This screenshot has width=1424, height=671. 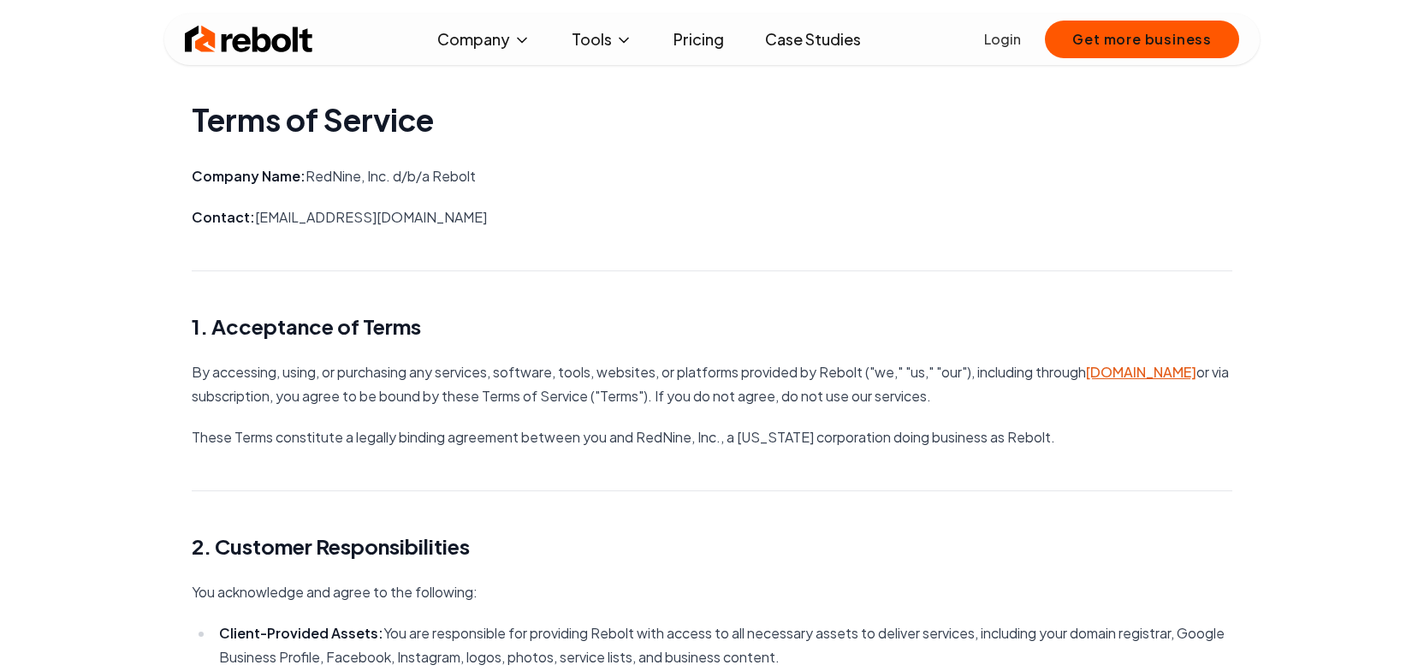 I want to click on h1: Terms of Service, so click(x=712, y=120).